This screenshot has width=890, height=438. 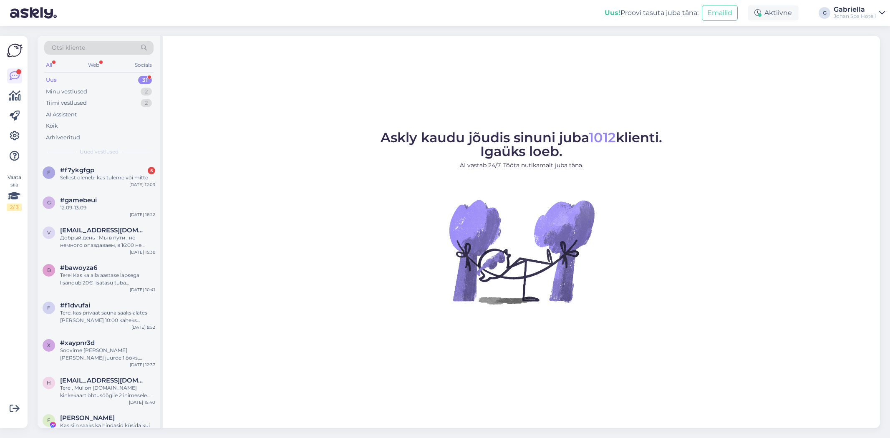 What do you see at coordinates (108, 429) in the screenshot?
I see `div: Kas siin saaks ka hindasid küsida kui sooviks 1ks ööks ööbima tulla, koos hommikusöögiga? :)` at bounding box center [108, 429].